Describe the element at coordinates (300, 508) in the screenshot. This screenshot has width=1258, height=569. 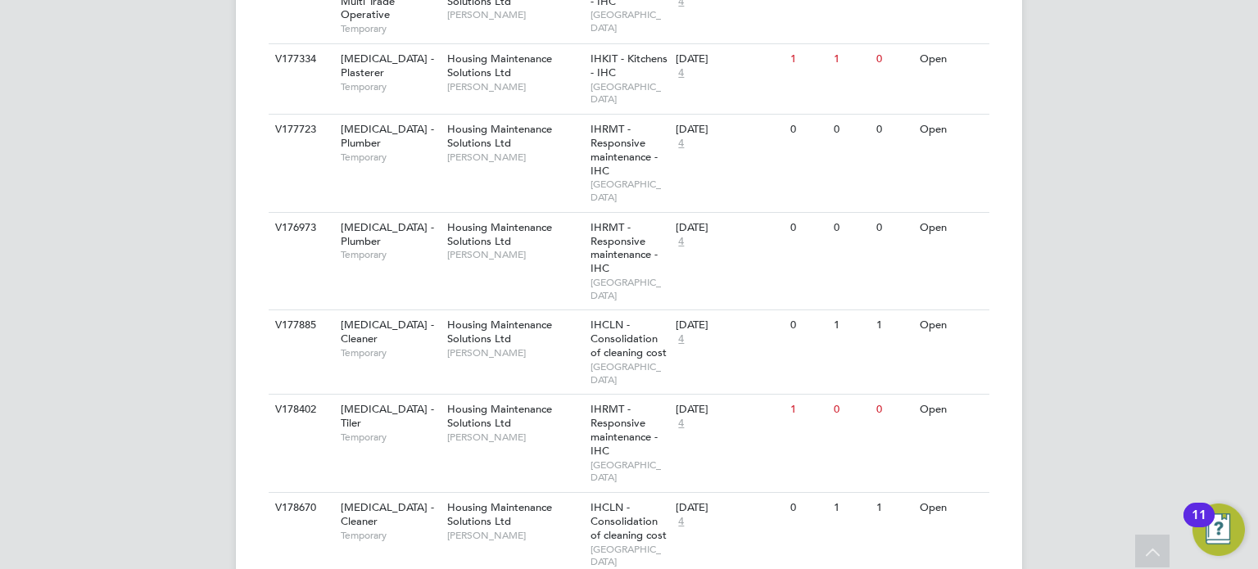
I see `div: V178670` at that location.